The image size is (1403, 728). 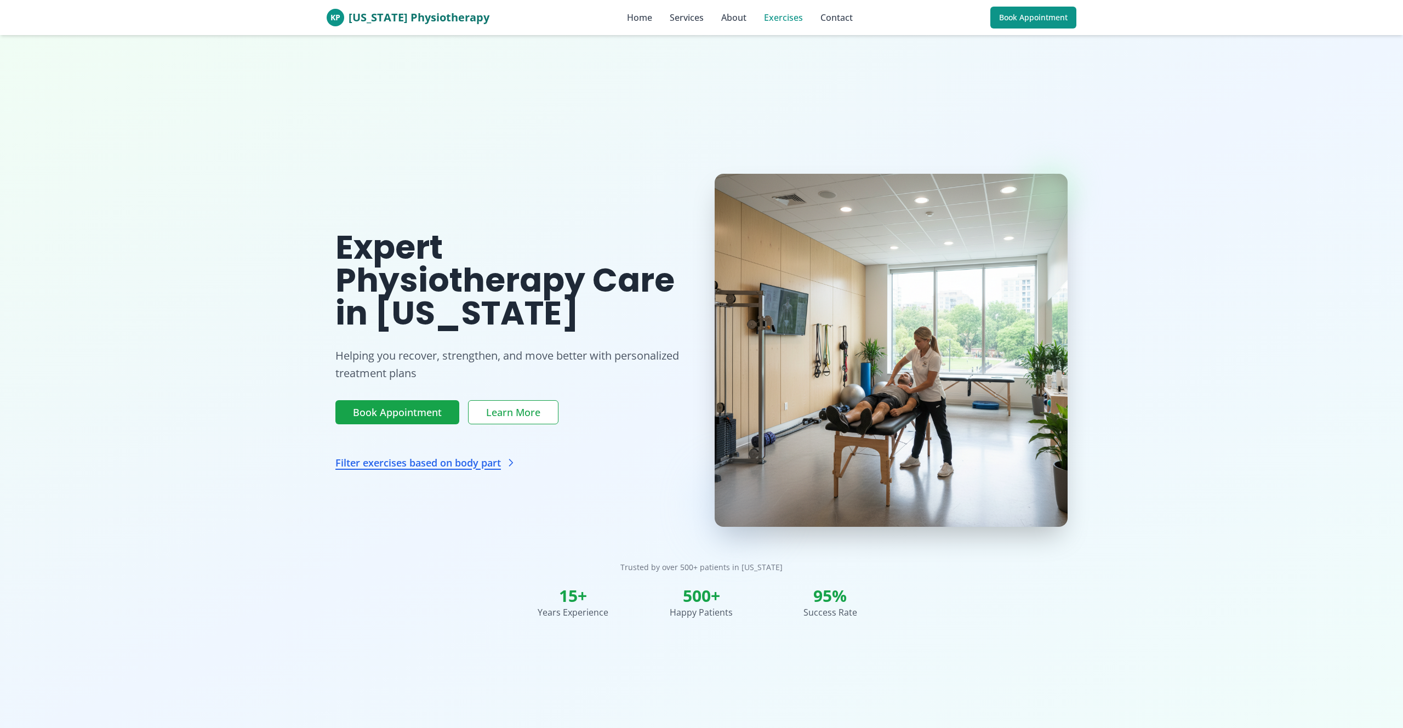 What do you see at coordinates (783, 18) in the screenshot?
I see `a: Exercises` at bounding box center [783, 18].